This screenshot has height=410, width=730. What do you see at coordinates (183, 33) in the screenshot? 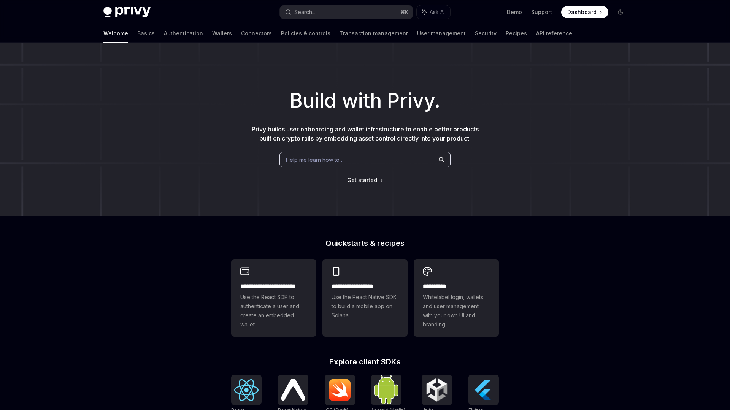
I see `a: Authentication` at bounding box center [183, 33].